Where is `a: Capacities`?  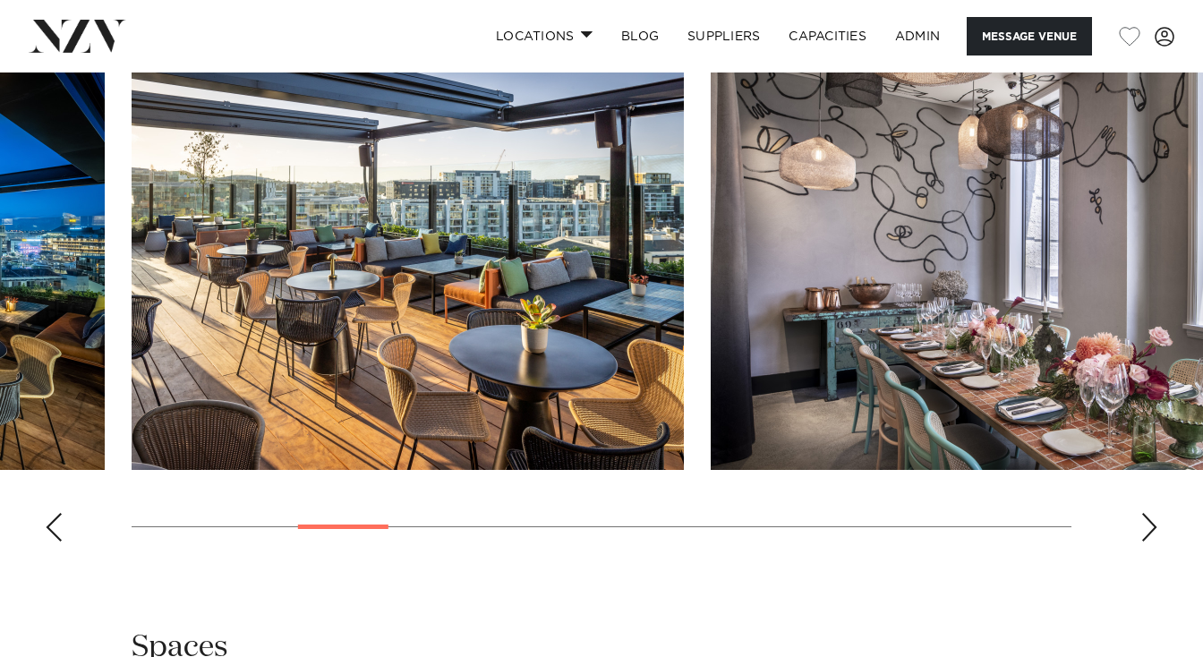 a: Capacities is located at coordinates (827, 36).